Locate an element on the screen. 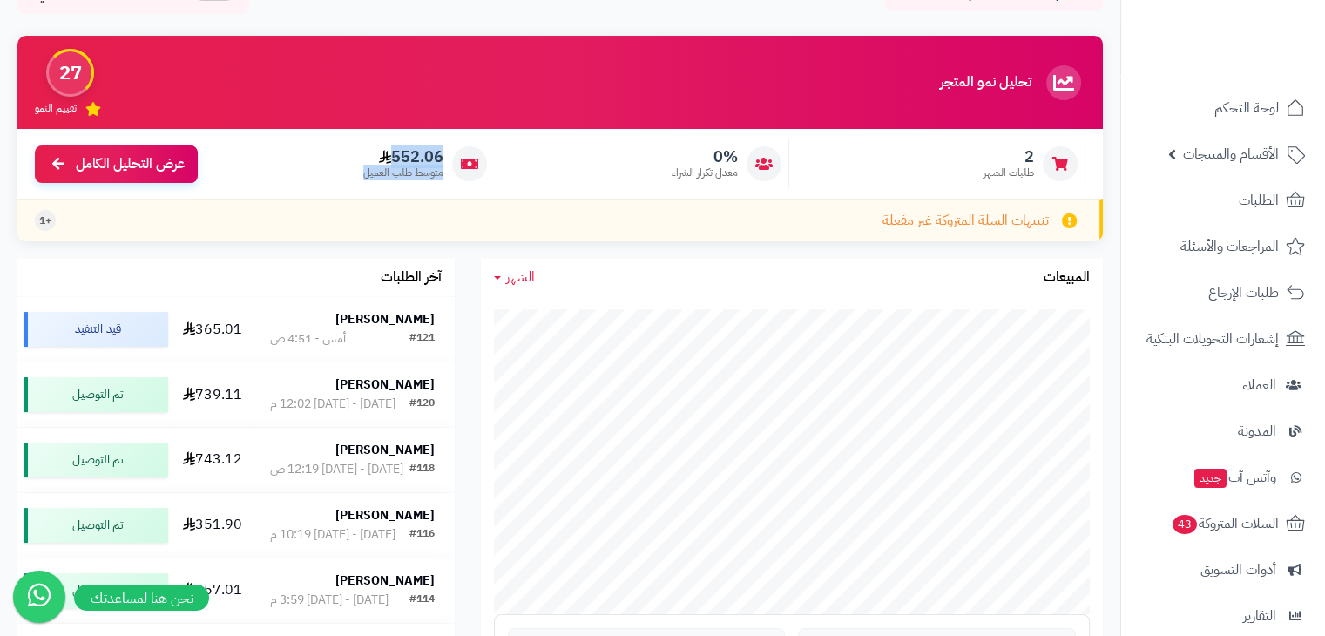 The image size is (1325, 636). div: #114 is located at coordinates (422, 600).